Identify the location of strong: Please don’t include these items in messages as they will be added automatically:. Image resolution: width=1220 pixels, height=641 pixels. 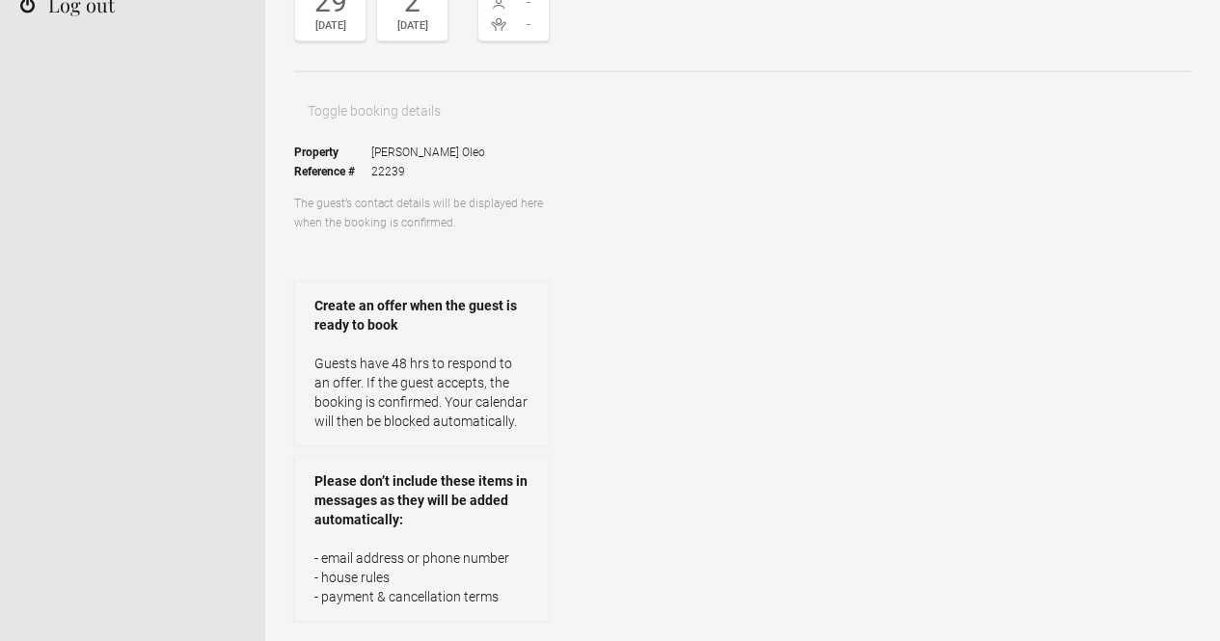
(421, 500).